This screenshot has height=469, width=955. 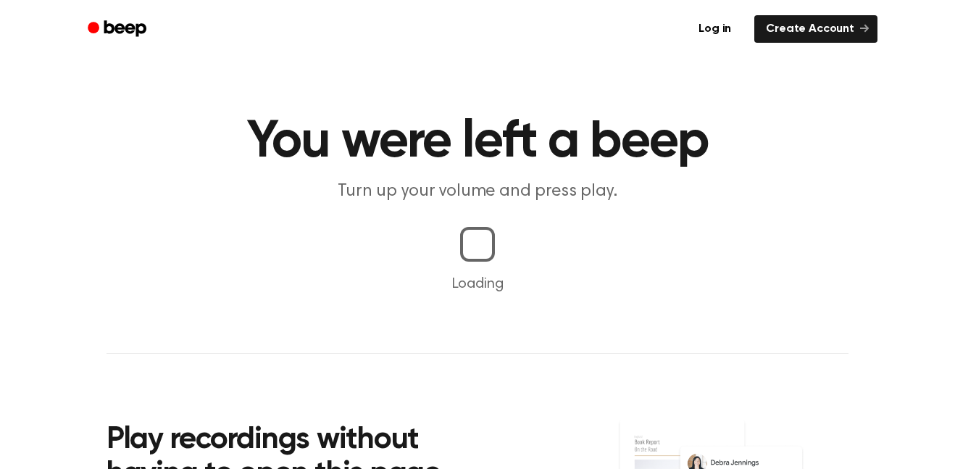 I want to click on p: Turn up your volume and press play., so click(x=478, y=191).